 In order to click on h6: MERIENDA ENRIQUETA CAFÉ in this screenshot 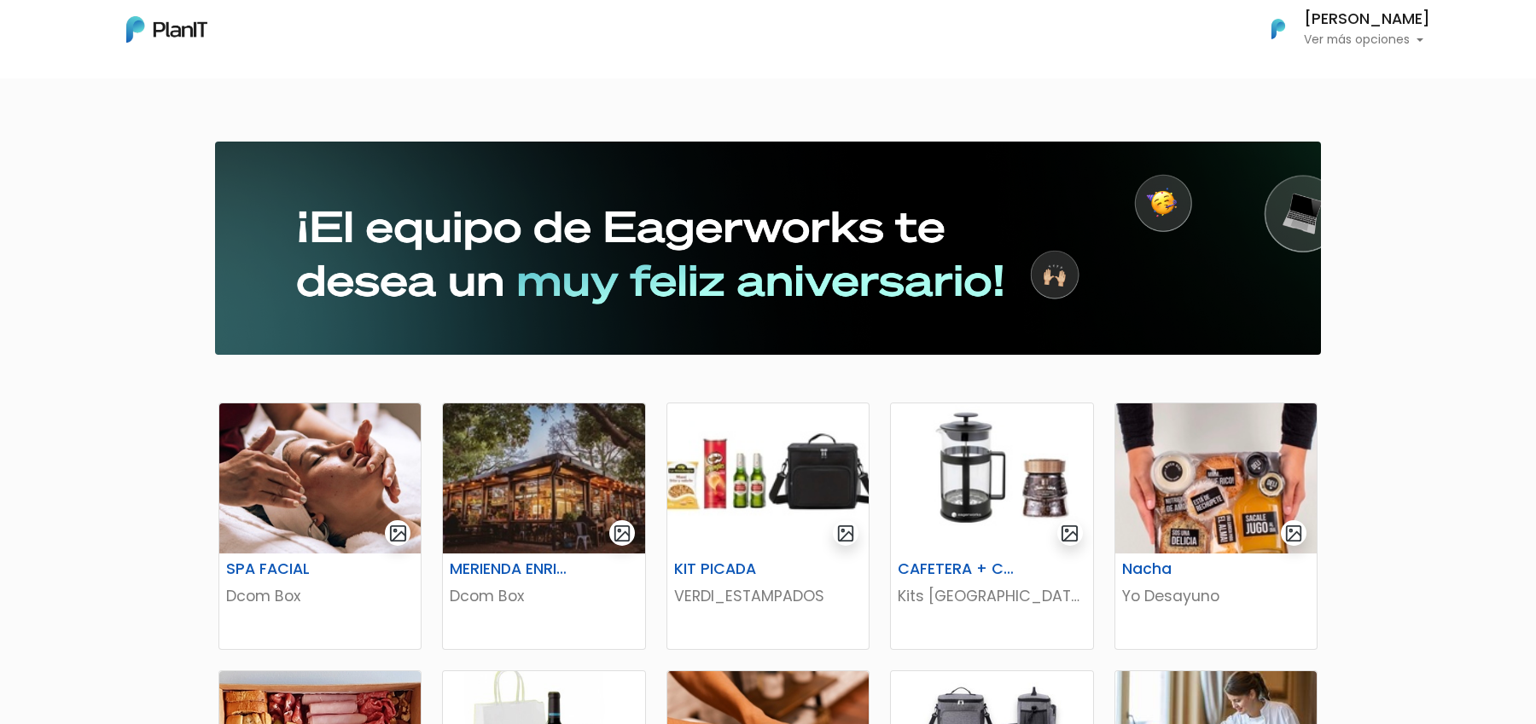, I will do `click(509, 569)`.